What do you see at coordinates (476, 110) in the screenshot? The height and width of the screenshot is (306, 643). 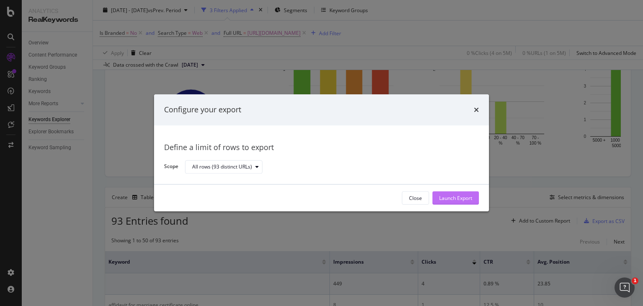 I see `div: times` at bounding box center [476, 110].